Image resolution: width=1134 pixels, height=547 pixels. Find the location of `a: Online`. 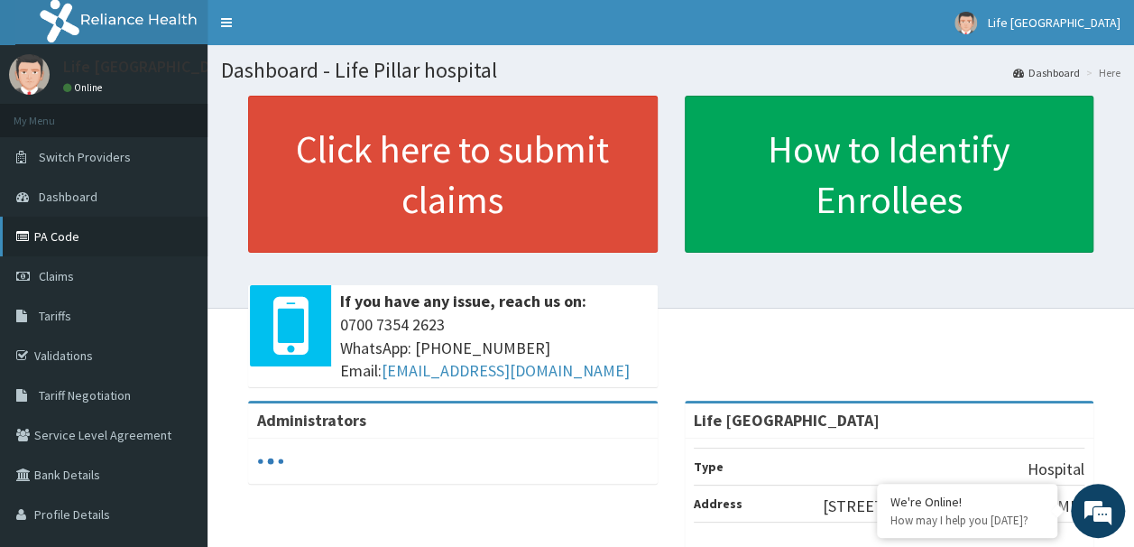

a: Online is located at coordinates (85, 87).